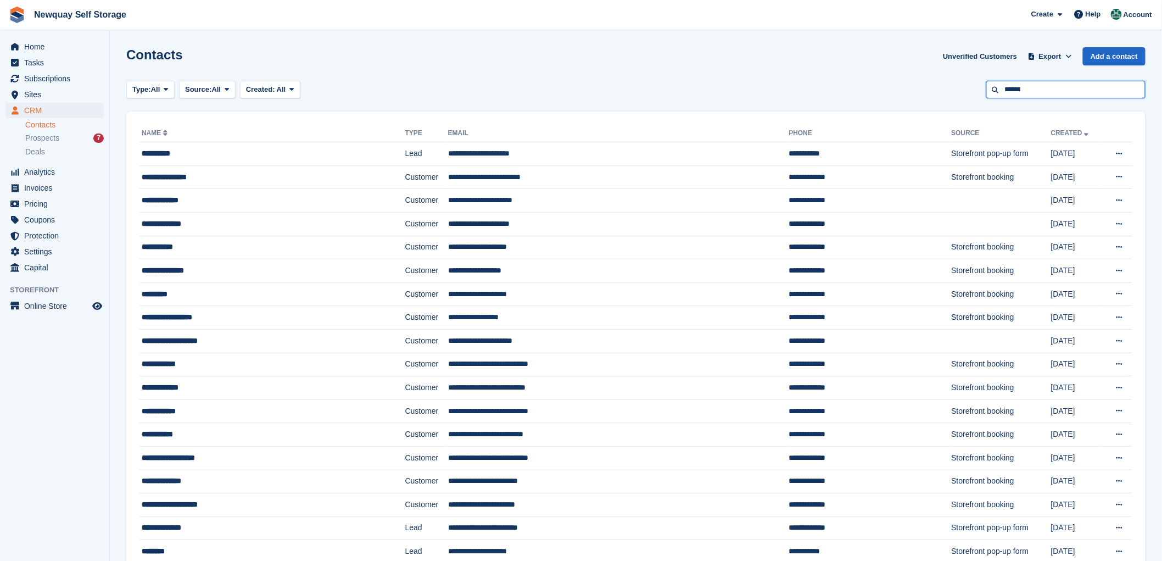  What do you see at coordinates (64, 152) in the screenshot?
I see `a: Deals` at bounding box center [64, 152].